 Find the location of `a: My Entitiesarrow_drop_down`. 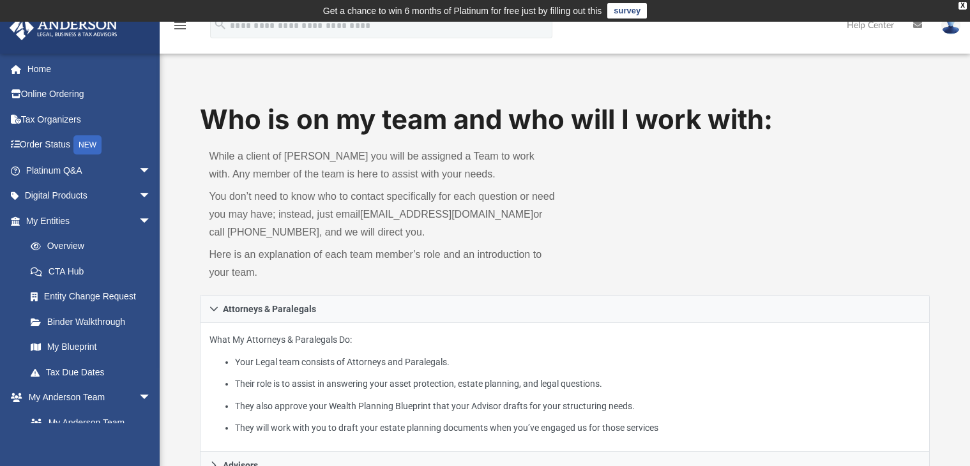

a: My Entitiesarrow_drop_down is located at coordinates (89, 221).